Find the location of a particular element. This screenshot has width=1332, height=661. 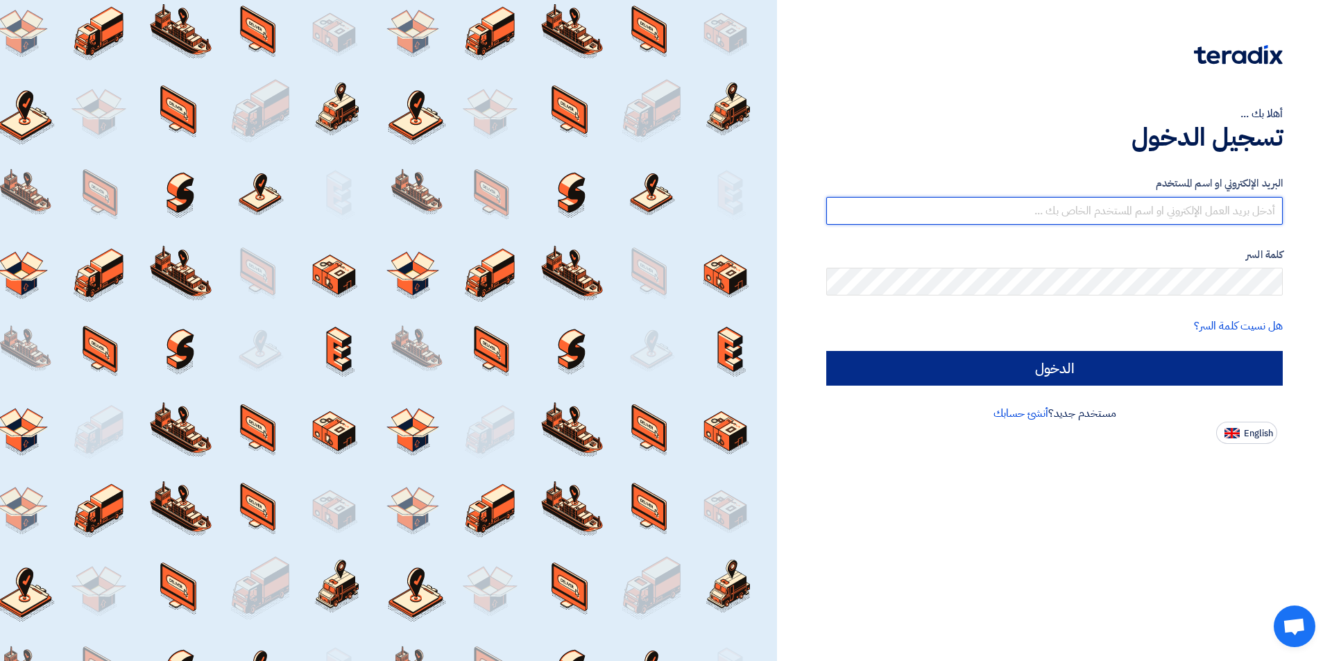

div: مستخدم جديد؟ is located at coordinates (1054, 413).